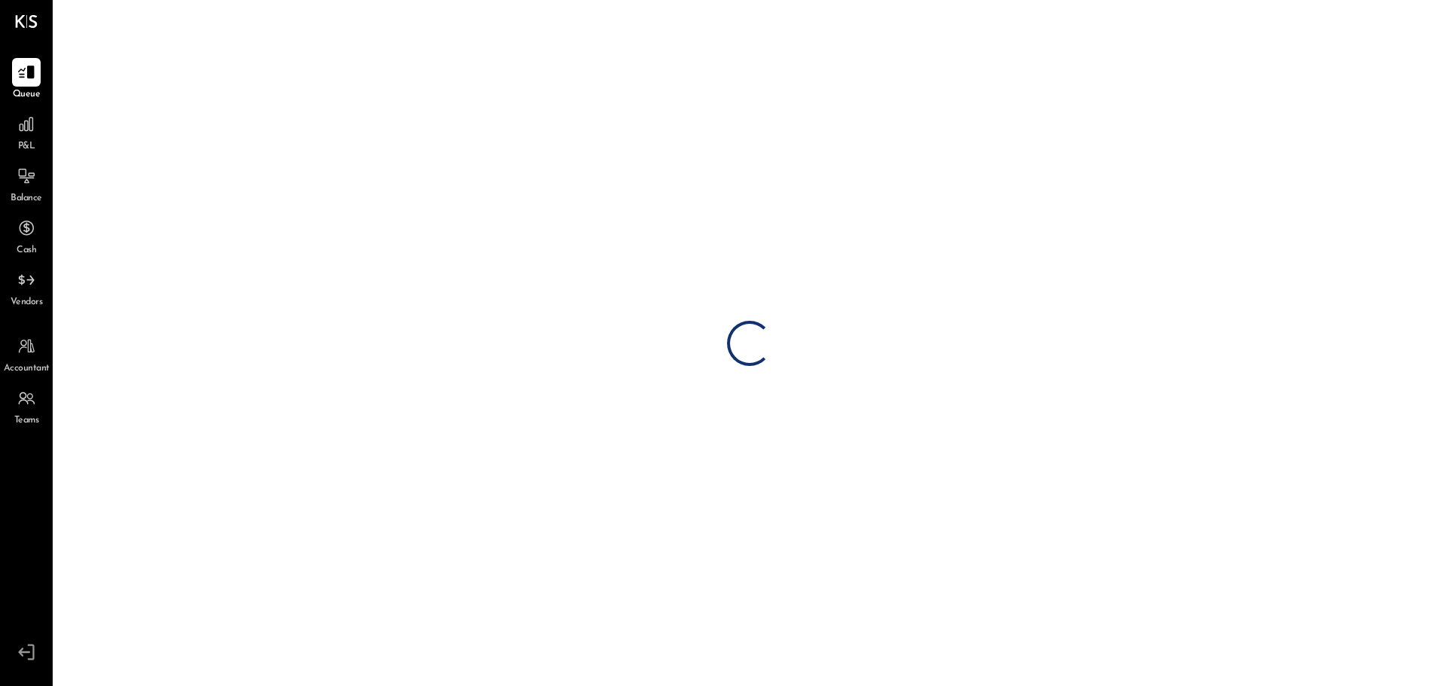  Describe the element at coordinates (26, 369) in the screenshot. I see `span: Accountant` at that location.